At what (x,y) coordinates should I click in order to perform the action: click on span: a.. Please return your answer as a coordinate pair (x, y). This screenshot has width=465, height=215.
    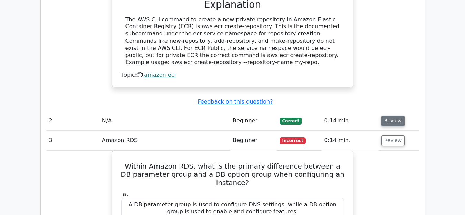
    Looking at the image, I should click on (125, 194).